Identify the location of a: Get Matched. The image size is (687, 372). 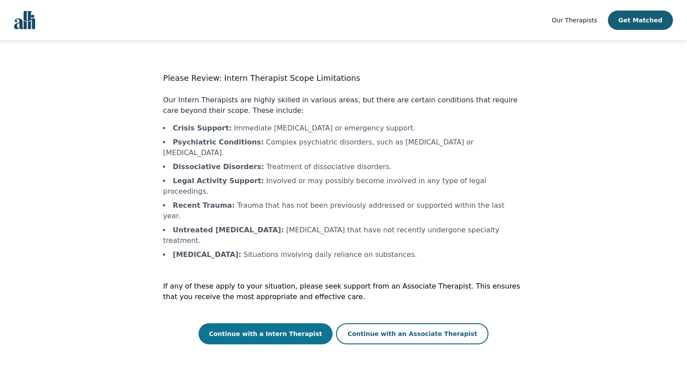
(640, 20).